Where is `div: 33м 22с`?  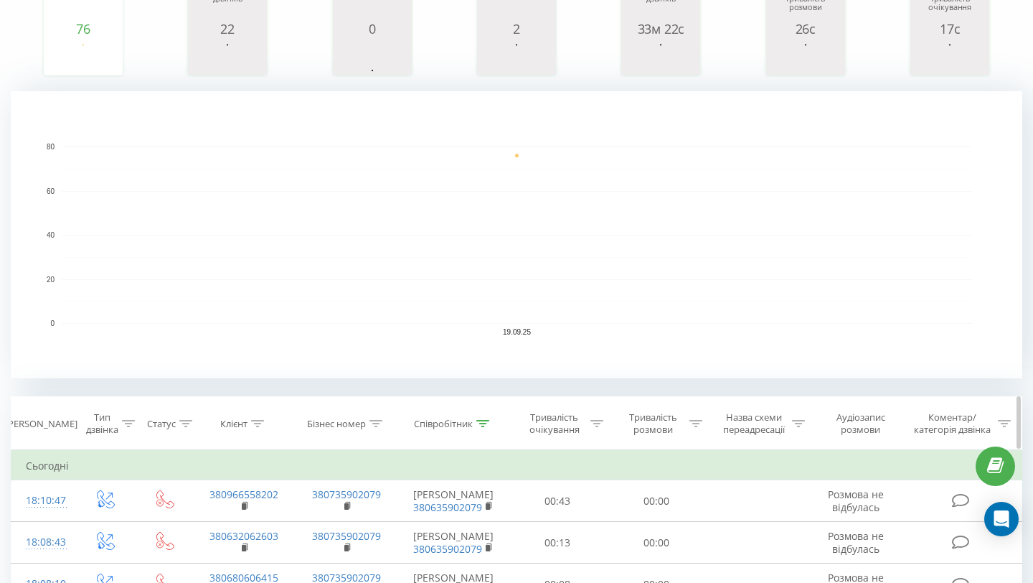
div: 33м 22с is located at coordinates (661, 29).